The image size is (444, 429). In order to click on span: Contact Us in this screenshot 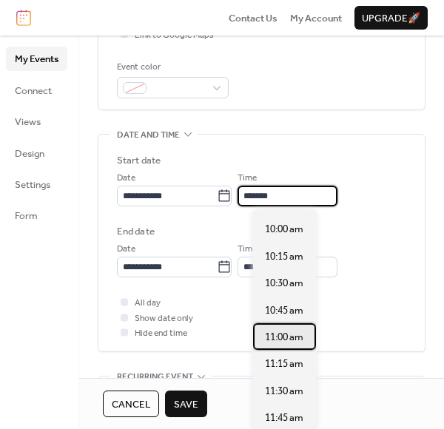, I will do `click(253, 18)`.